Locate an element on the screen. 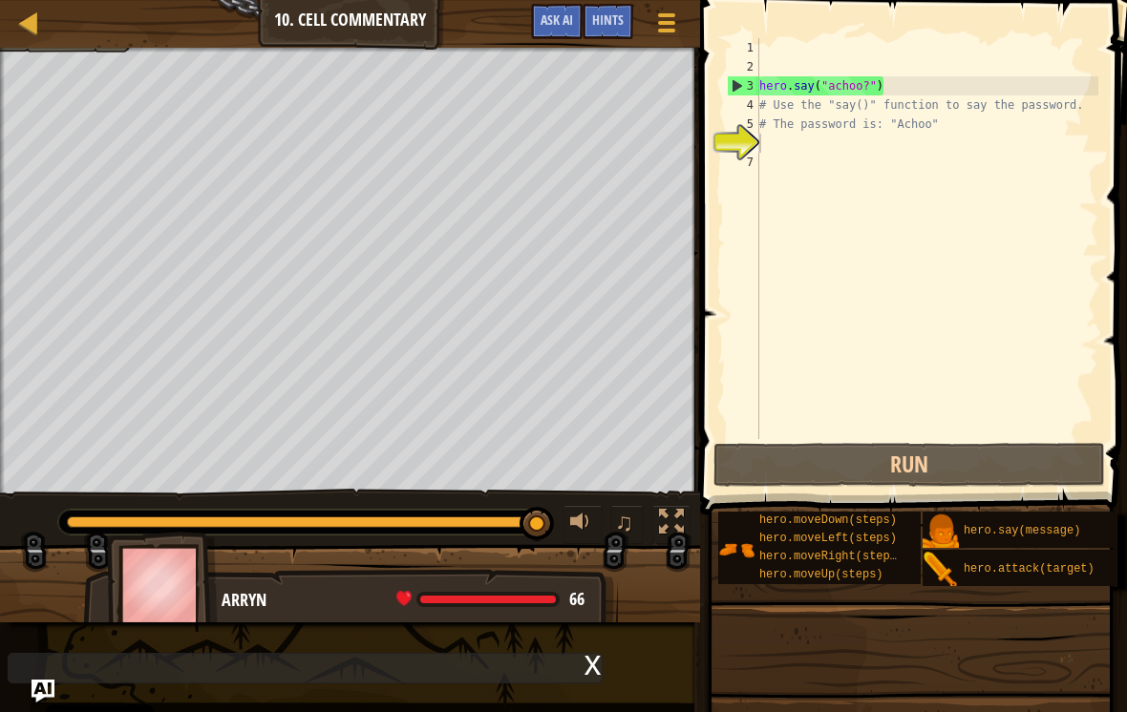 This screenshot has width=1127, height=712. span: hero.say(message) is located at coordinates (1022, 531).